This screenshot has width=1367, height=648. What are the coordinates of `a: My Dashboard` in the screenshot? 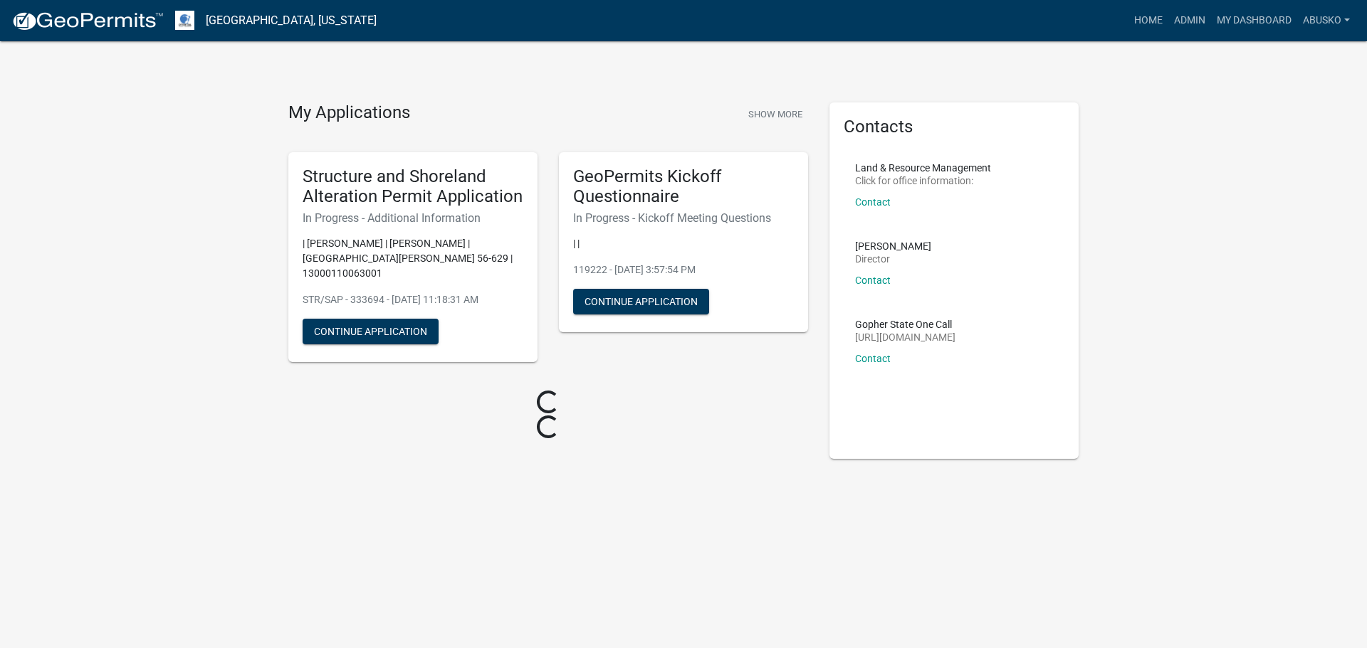 It's located at (1254, 21).